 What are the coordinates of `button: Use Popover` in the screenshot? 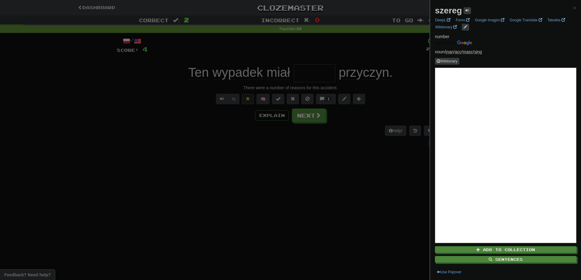 It's located at (449, 272).